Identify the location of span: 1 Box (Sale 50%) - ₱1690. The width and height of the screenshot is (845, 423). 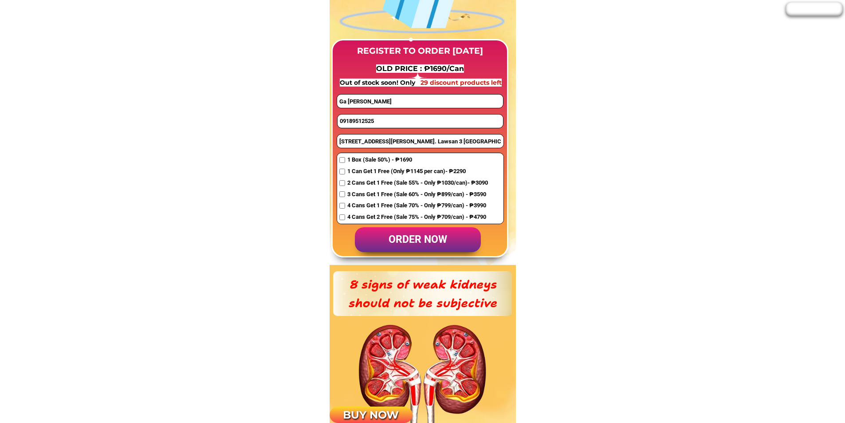
(417, 160).